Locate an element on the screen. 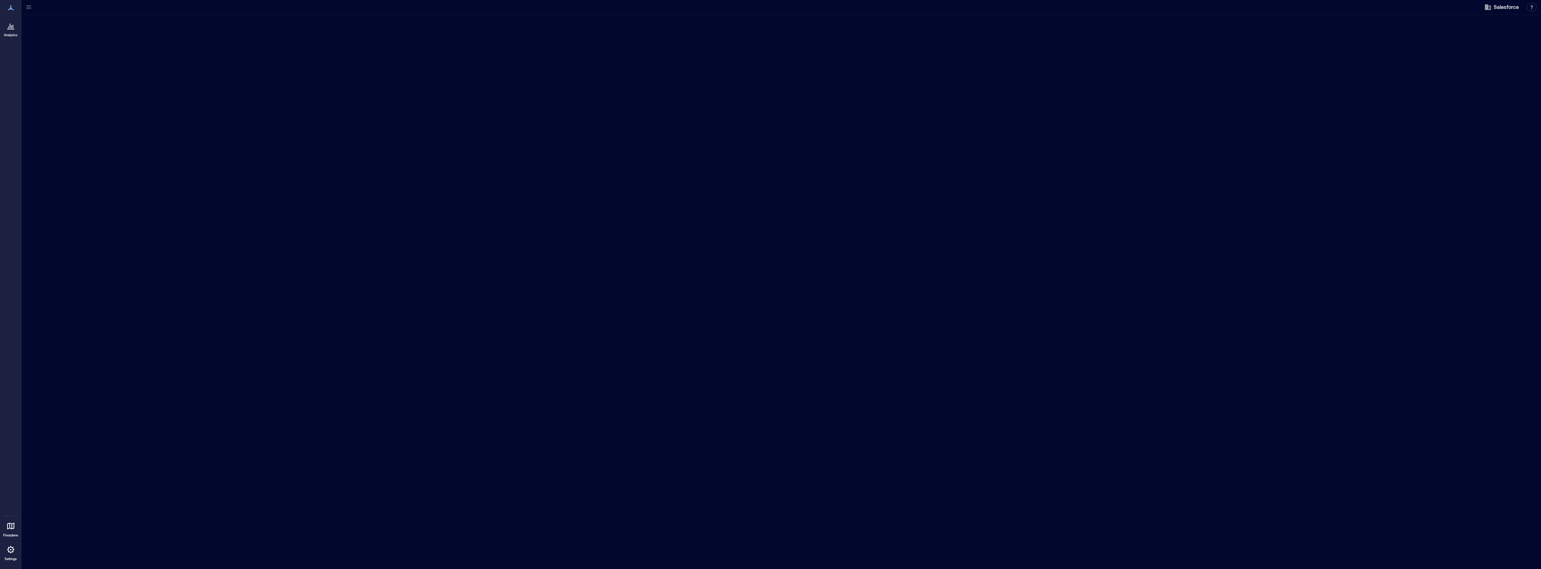 This screenshot has width=1541, height=569. span: Salesforce is located at coordinates (1506, 7).